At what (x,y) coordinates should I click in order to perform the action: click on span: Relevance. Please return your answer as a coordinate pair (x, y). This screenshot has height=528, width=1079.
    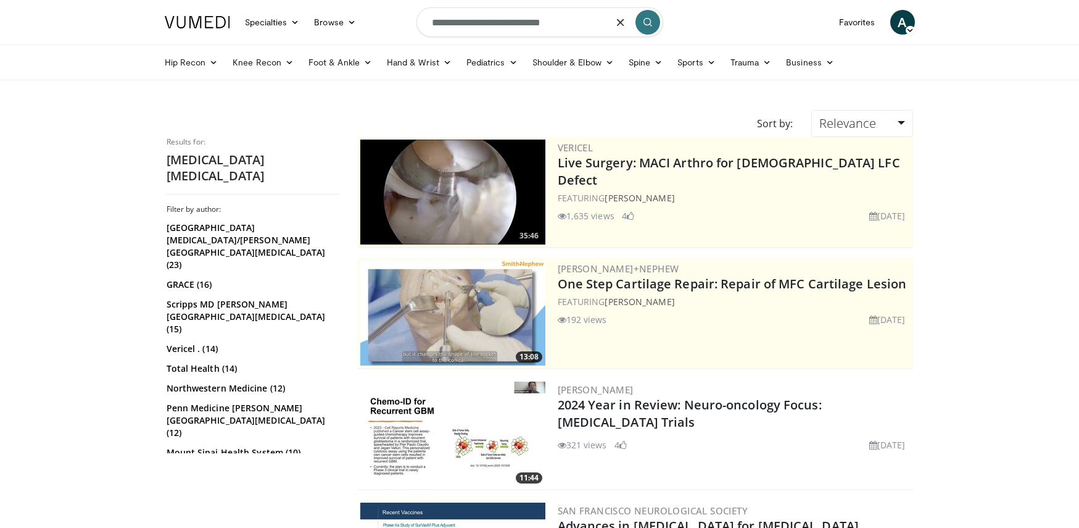
    Looking at the image, I should click on (848, 123).